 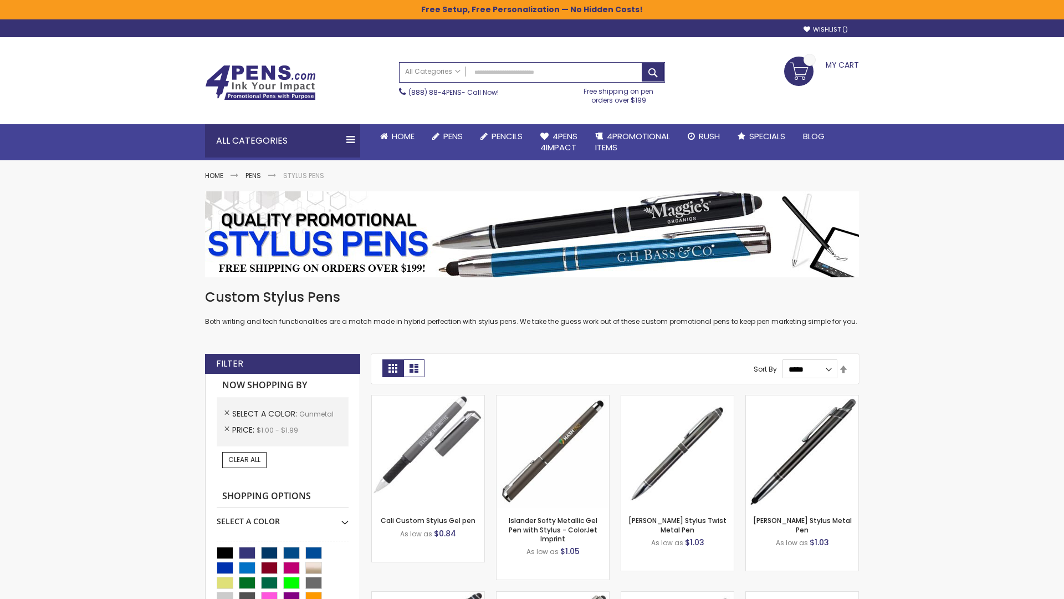 I want to click on a: Pencils, so click(x=502, y=136).